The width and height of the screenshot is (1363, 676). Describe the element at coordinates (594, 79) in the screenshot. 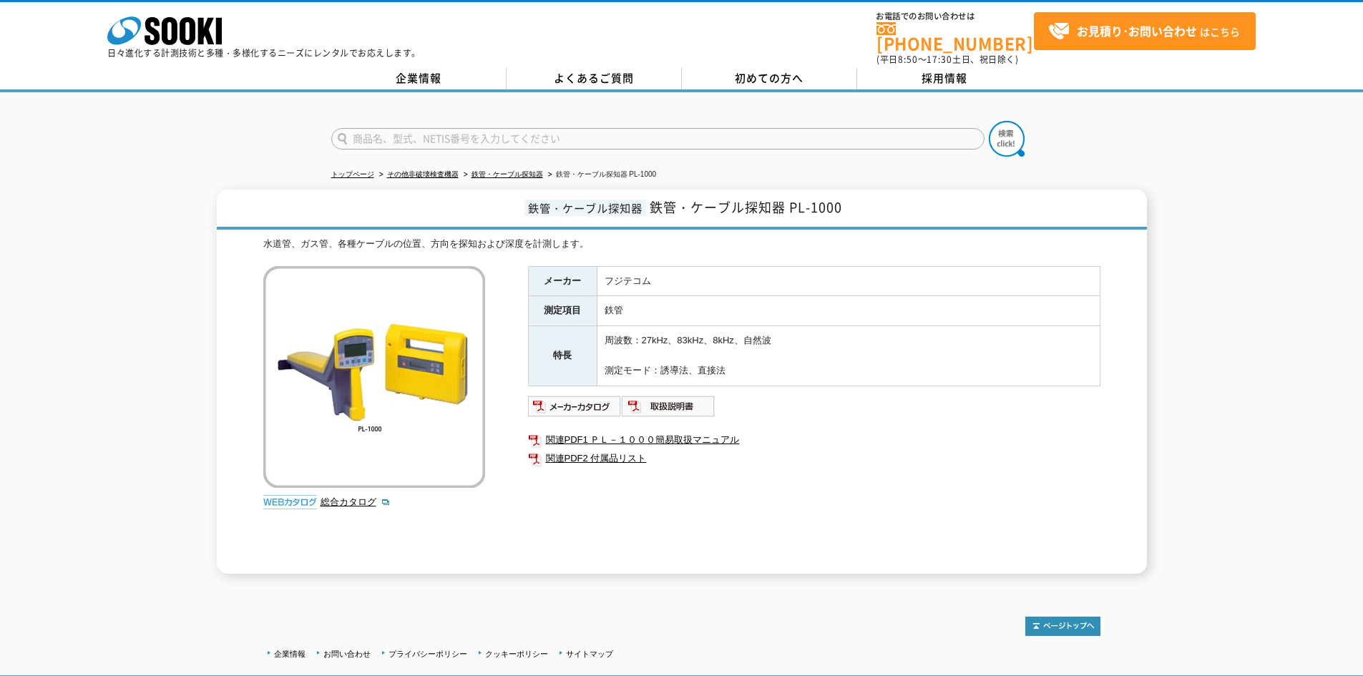

I see `a: よくあるご質問` at that location.